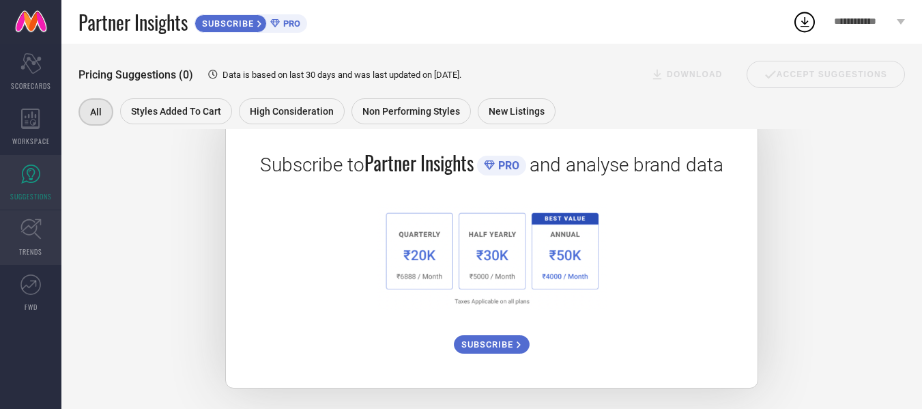 The width and height of the screenshot is (922, 409). What do you see at coordinates (411, 111) in the screenshot?
I see `span: Non Performing Styles` at bounding box center [411, 111].